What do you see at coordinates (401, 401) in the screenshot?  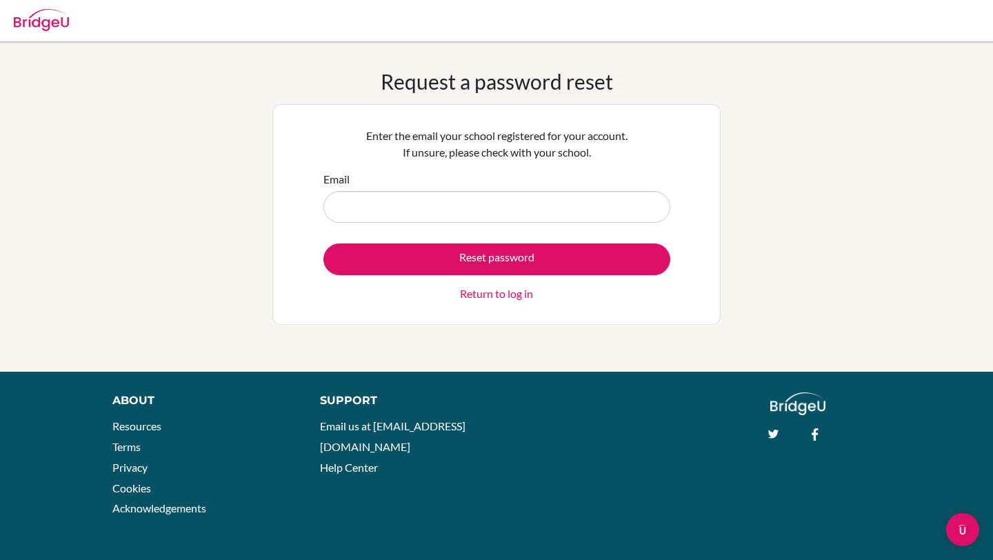 I see `div: Support` at bounding box center [401, 401].